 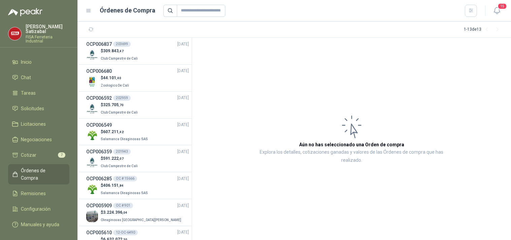 What do you see at coordinates (113, 158) in the screenshot?
I see `span: 591.222` at bounding box center [113, 158].